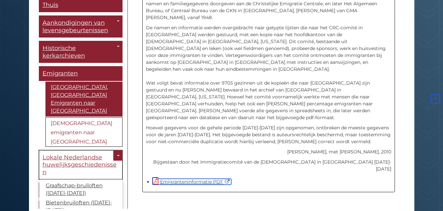  Describe the element at coordinates (81, 165) in the screenshot. I see `a: Lokale Nederlandse huwelijksgeschiedenissen` at that location.